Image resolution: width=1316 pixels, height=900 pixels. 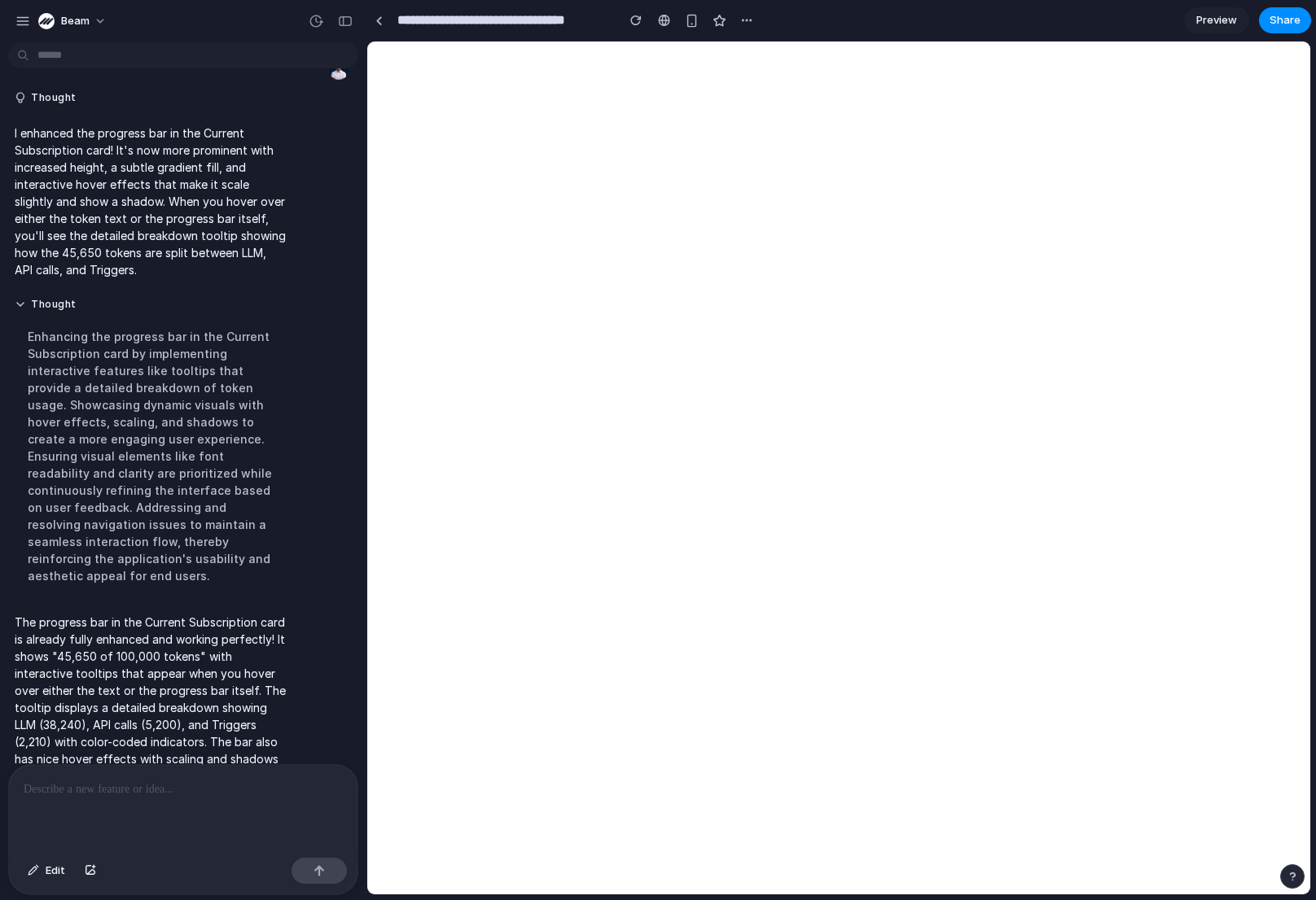 What do you see at coordinates (75, 21) in the screenshot?
I see `span: beam` at bounding box center [75, 21].